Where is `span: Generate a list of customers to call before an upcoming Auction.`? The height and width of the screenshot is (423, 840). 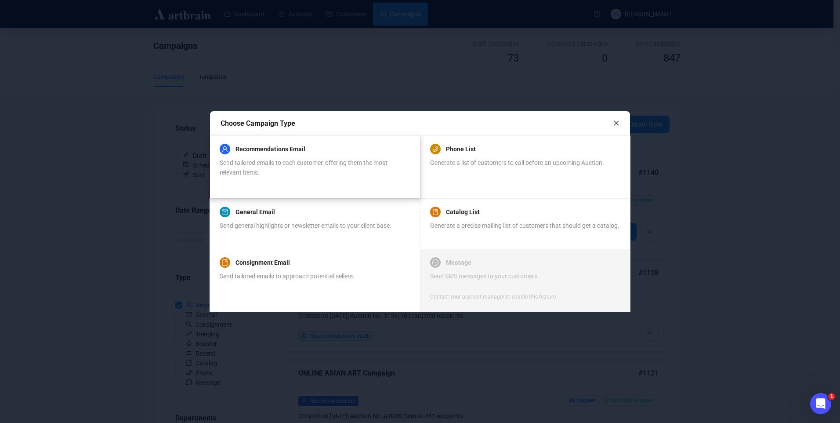
span: Generate a list of customers to call before an upcoming Auction. is located at coordinates (517, 163).